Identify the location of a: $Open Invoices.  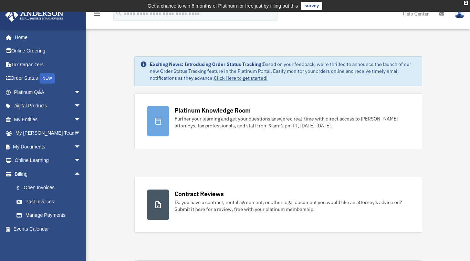
(50, 187).